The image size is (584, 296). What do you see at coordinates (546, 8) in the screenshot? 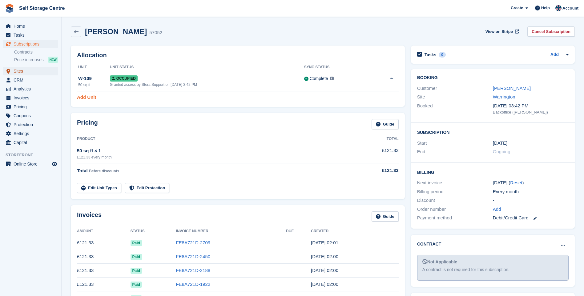
I see `span: Help` at bounding box center [546, 8].